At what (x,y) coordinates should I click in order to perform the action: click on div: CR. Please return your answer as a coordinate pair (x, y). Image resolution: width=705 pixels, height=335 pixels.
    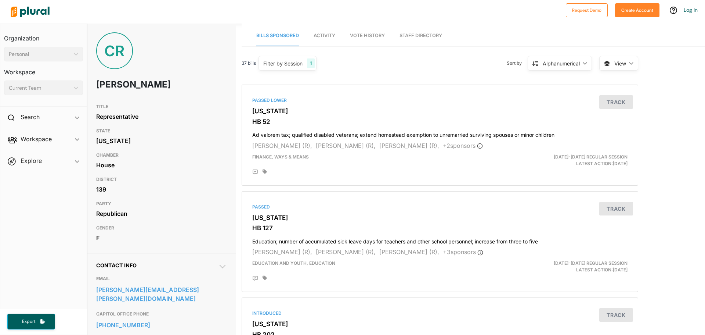
    Looking at the image, I should click on (115, 51).